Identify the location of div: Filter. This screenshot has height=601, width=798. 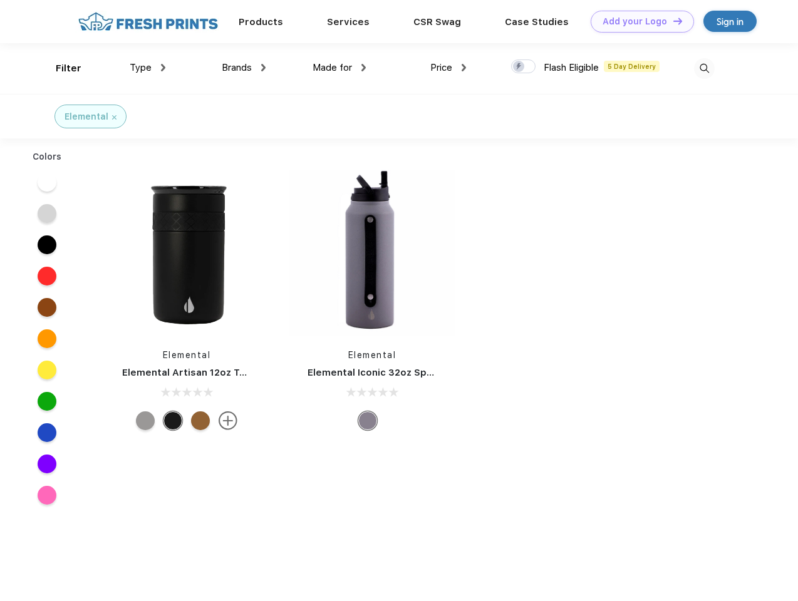
(68, 68).